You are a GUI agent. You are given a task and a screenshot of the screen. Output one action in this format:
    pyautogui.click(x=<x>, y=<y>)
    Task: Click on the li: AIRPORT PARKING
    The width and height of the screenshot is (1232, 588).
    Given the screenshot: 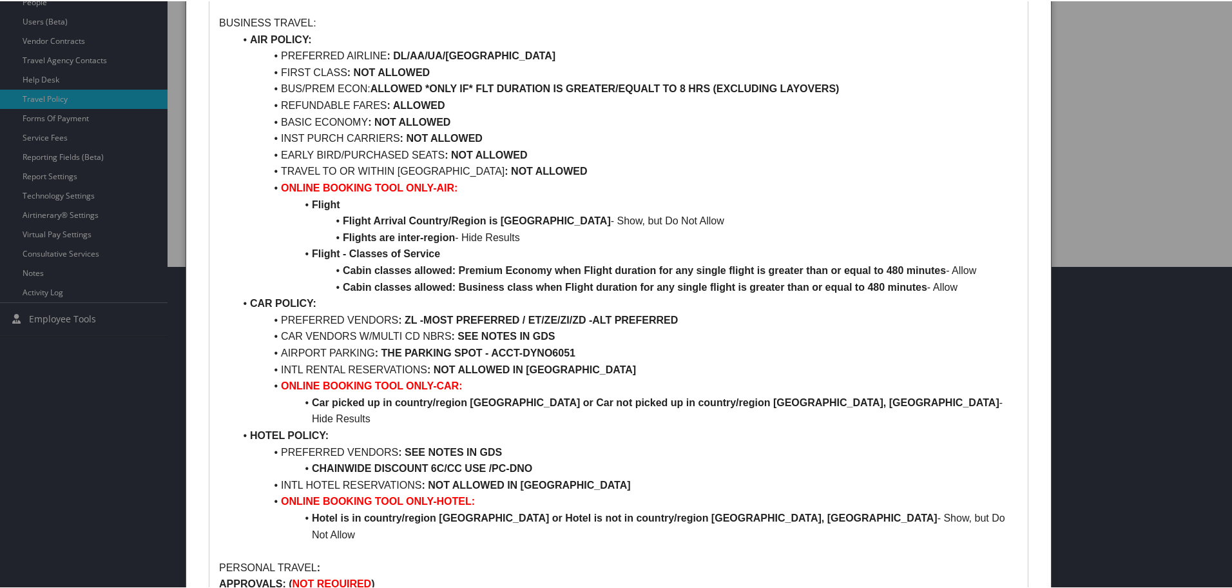 What is the action you would take?
    pyautogui.click(x=626, y=352)
    